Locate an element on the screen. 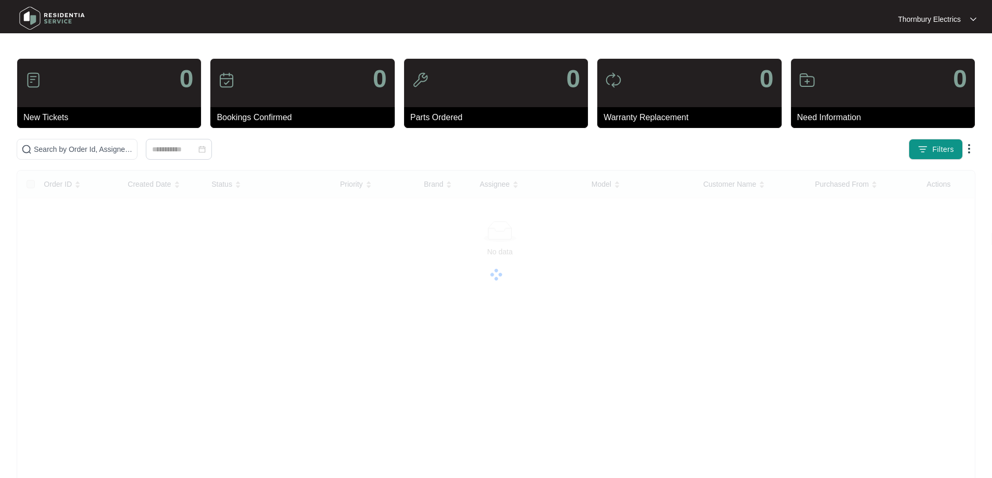 This screenshot has height=478, width=992. img: search-icon is located at coordinates (27, 149).